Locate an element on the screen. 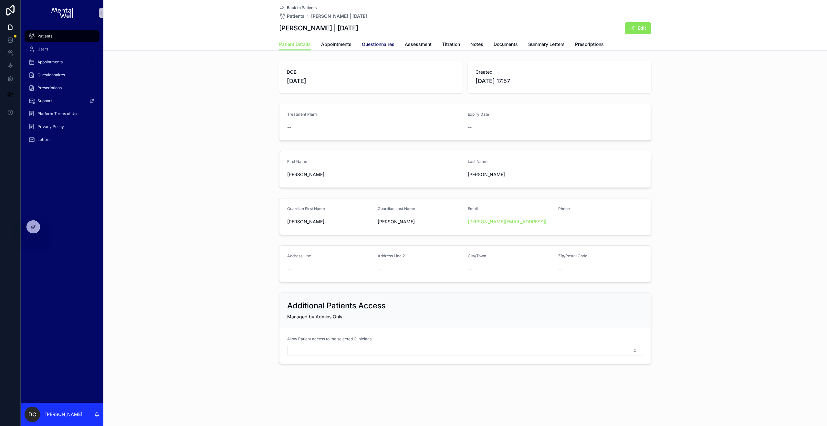 This screenshot has height=426, width=827. span: Platform Terms of Use is located at coordinates (58, 114).